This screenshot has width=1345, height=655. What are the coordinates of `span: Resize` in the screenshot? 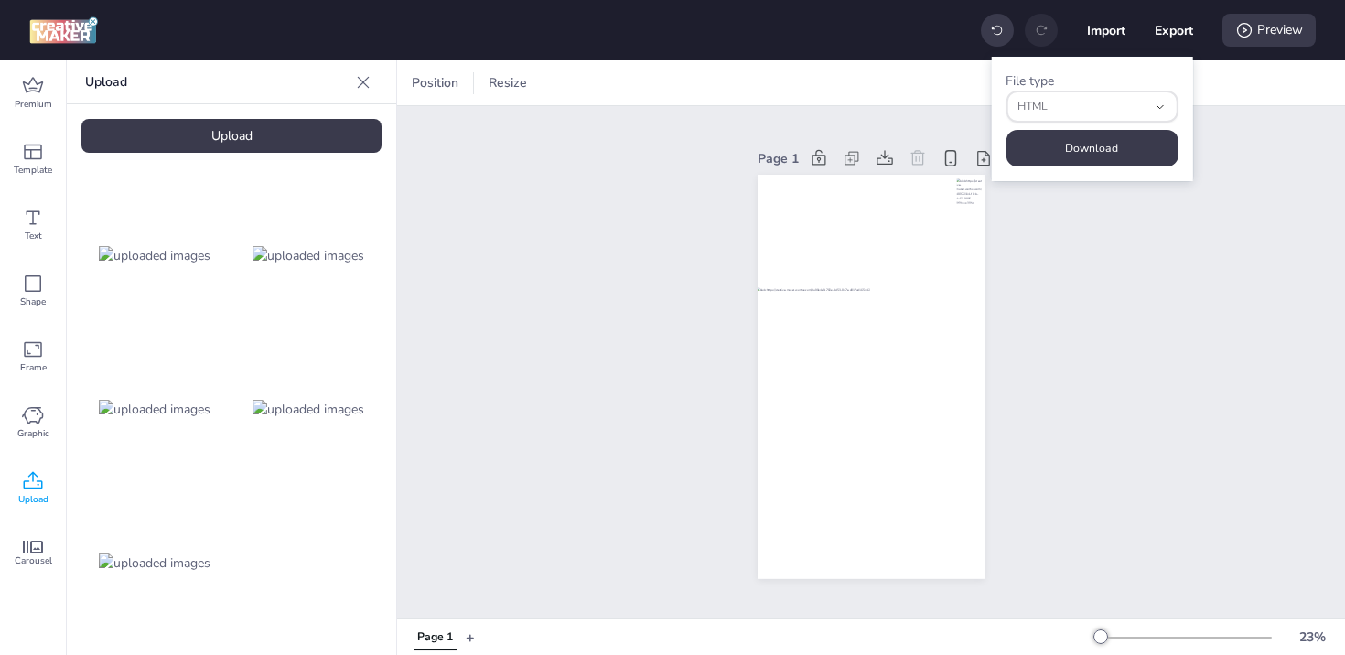 It's located at (508, 82).